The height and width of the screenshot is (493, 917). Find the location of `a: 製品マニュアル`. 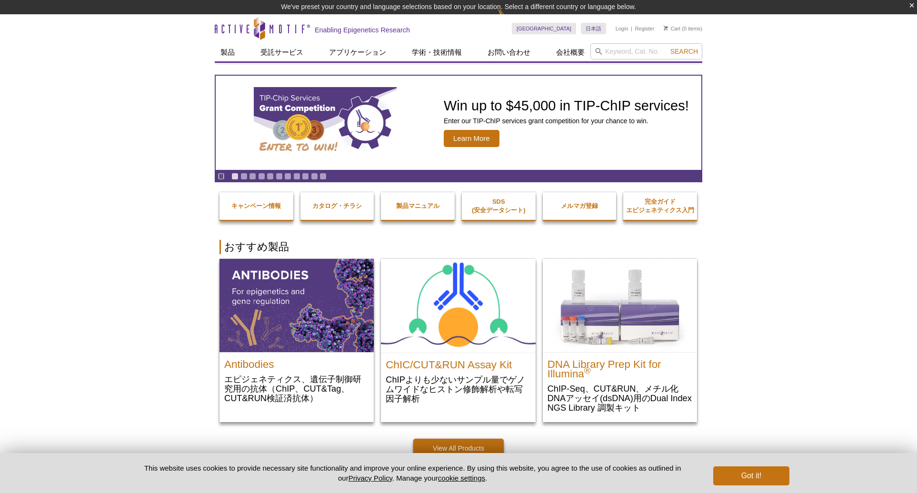

a: 製品マニュアル is located at coordinates (417, 206).